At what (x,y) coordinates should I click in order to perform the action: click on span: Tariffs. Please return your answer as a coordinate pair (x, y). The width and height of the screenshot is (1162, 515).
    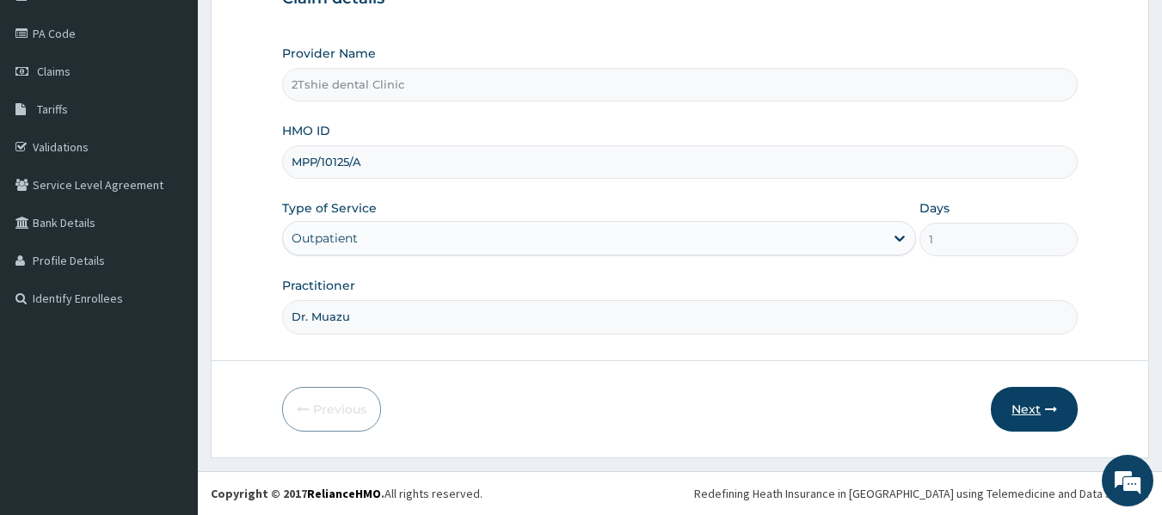
    Looking at the image, I should click on (52, 109).